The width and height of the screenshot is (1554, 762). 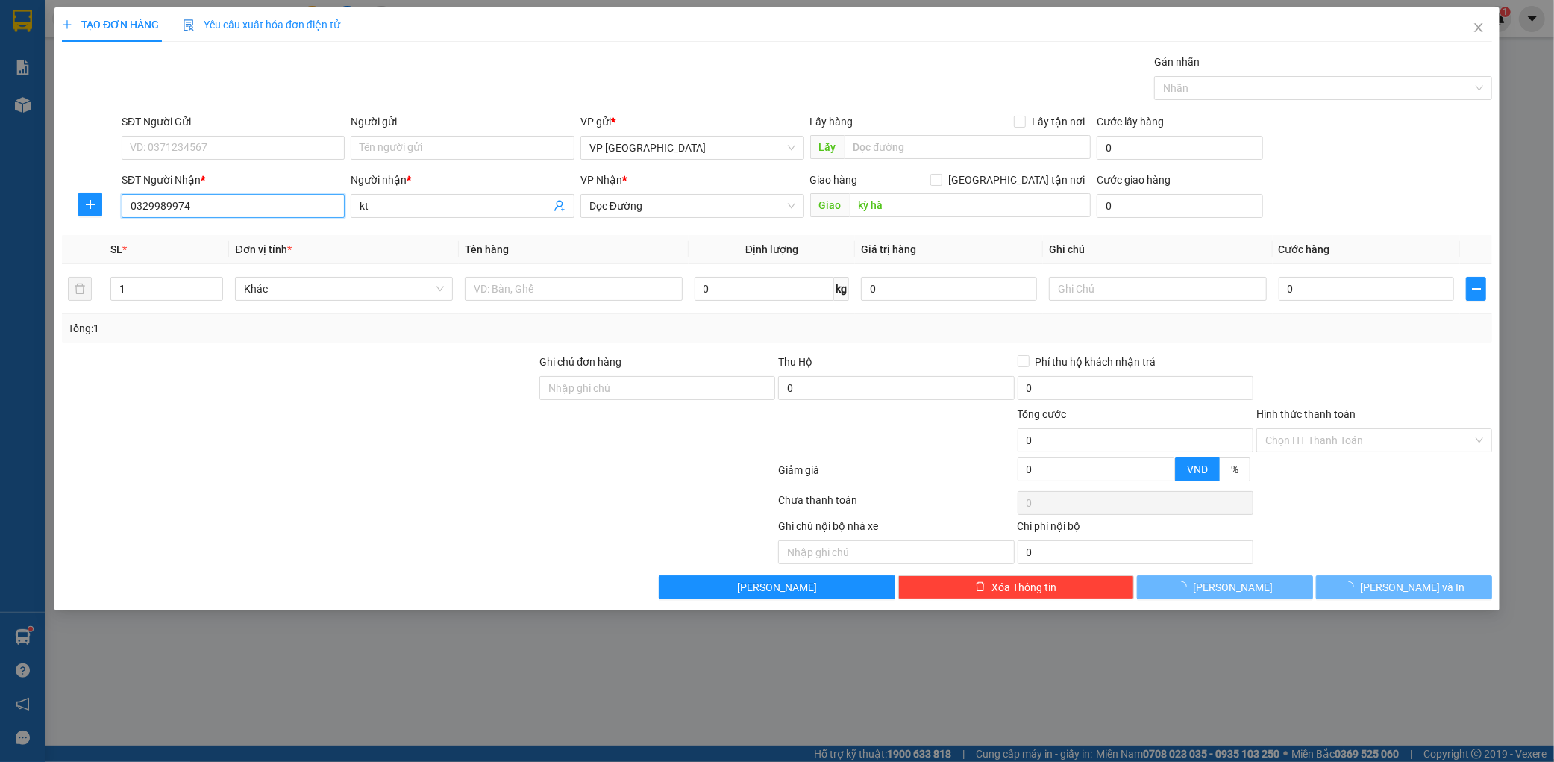 What do you see at coordinates (463, 180) in the screenshot?
I see `div: Người nhận` at bounding box center [463, 180].